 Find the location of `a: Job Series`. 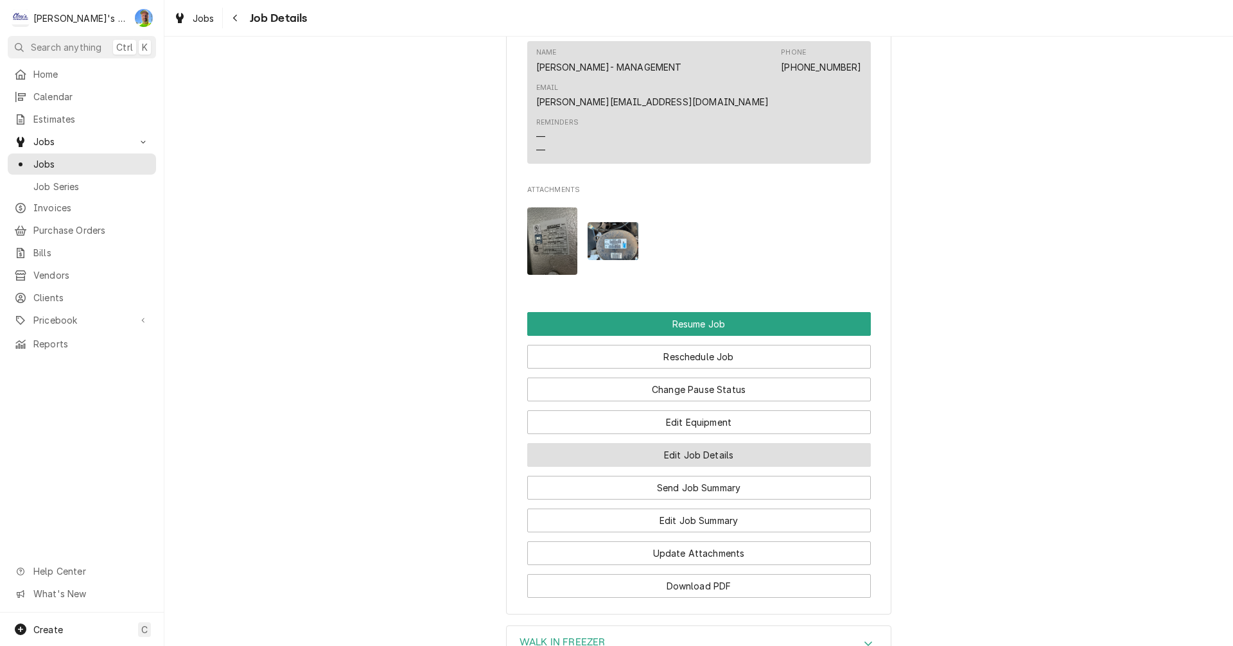

a: Job Series is located at coordinates (82, 186).